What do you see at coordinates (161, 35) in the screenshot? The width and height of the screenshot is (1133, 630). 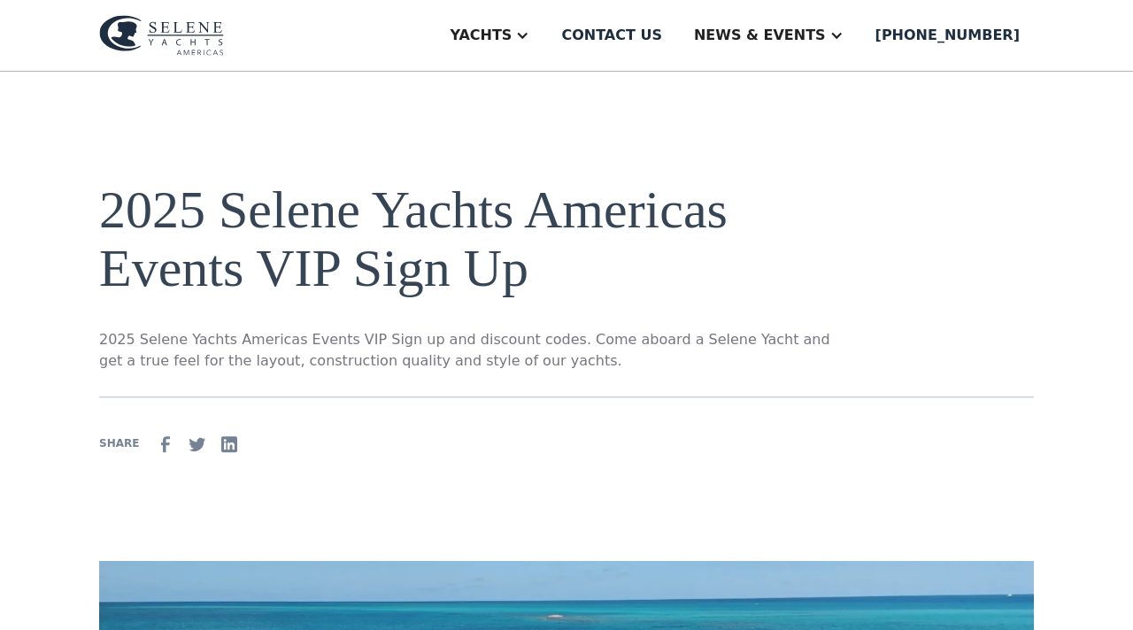 I see `img: logo` at bounding box center [161, 35].